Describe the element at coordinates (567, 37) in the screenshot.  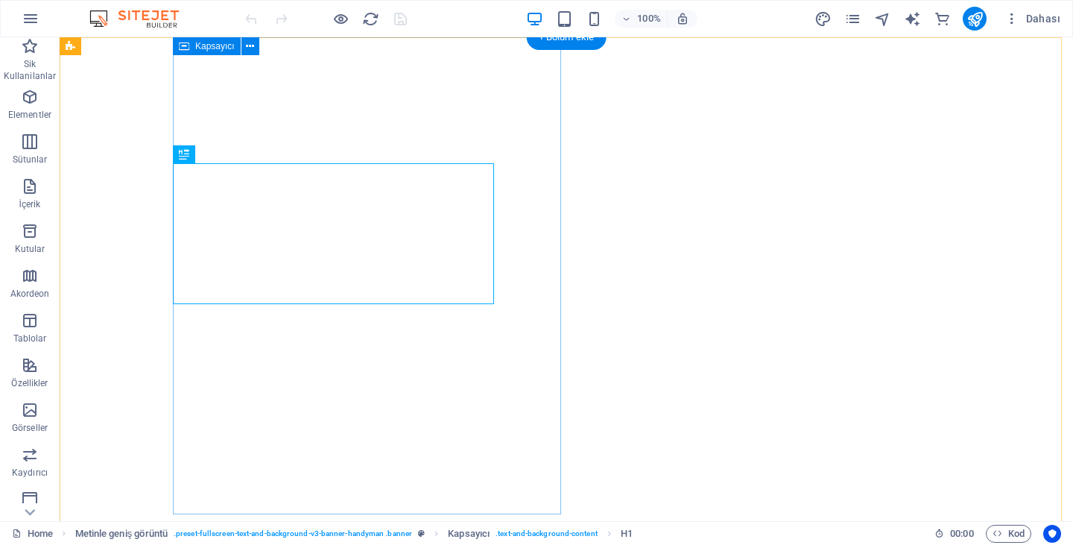
I see `div: + Bölüm ekle` at that location.